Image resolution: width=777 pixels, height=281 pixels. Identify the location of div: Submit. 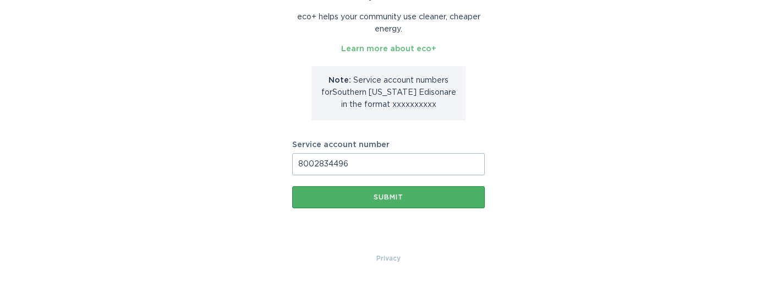
(389, 197).